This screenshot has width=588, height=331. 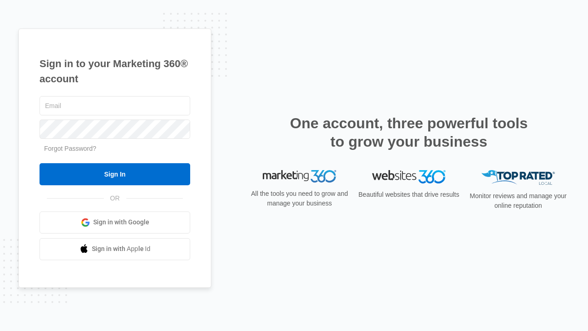 I want to click on h2: One account, three powerful tools to grow your business, so click(x=409, y=132).